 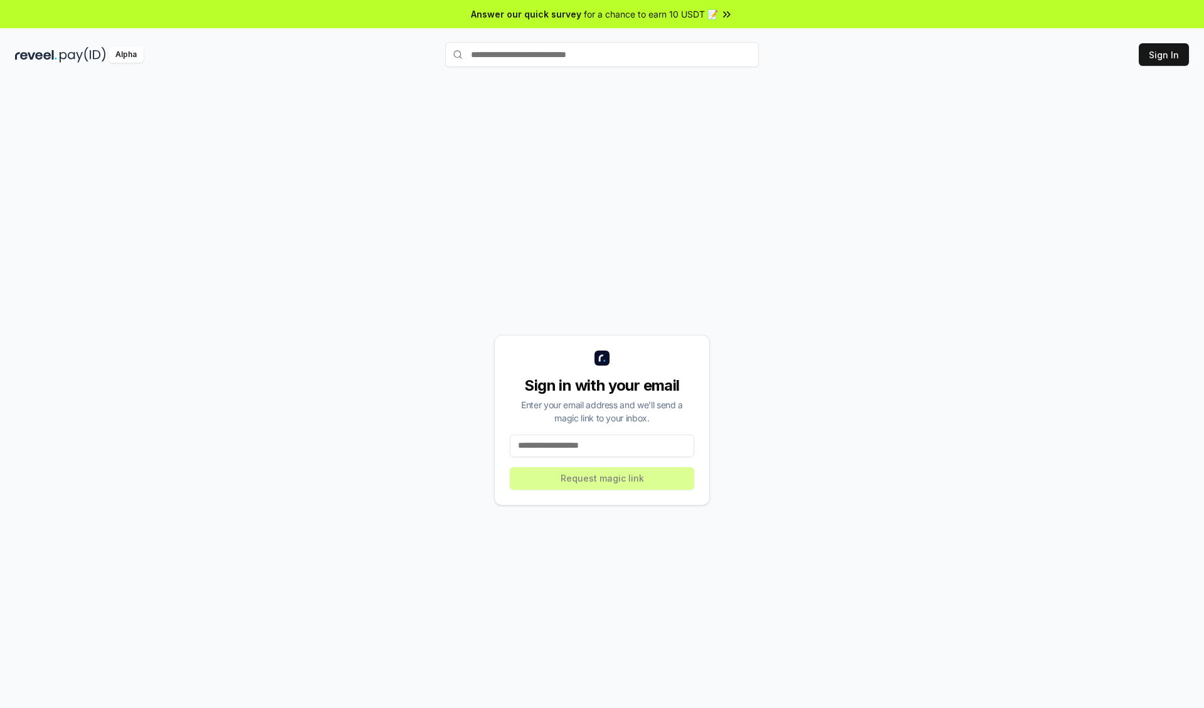 What do you see at coordinates (526, 14) in the screenshot?
I see `span: Answer our quick survey` at bounding box center [526, 14].